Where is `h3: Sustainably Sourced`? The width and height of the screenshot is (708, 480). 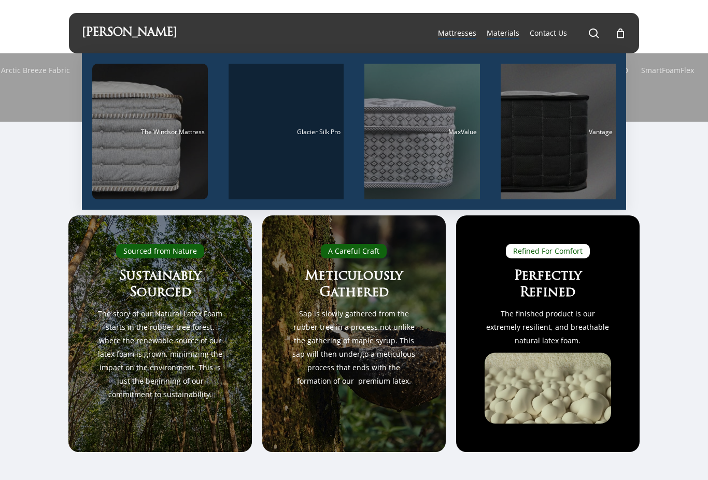 h3: Sustainably Sourced is located at coordinates (160, 286).